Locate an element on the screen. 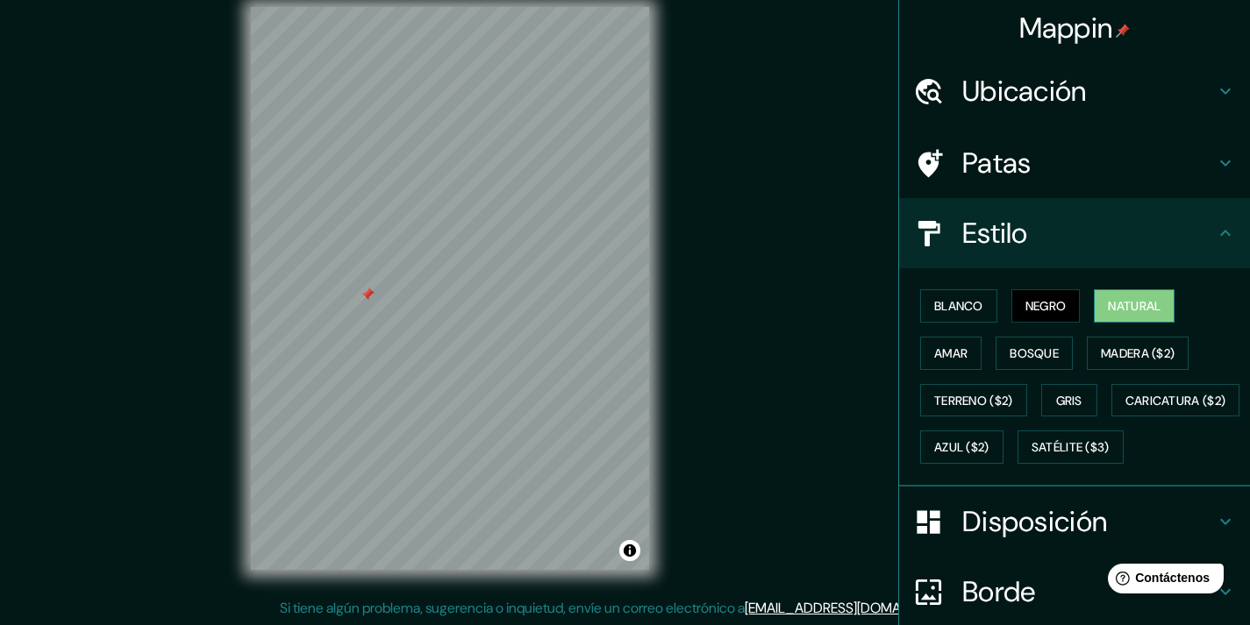 Image resolution: width=1250 pixels, height=625 pixels. font: Patas is located at coordinates (996, 163).